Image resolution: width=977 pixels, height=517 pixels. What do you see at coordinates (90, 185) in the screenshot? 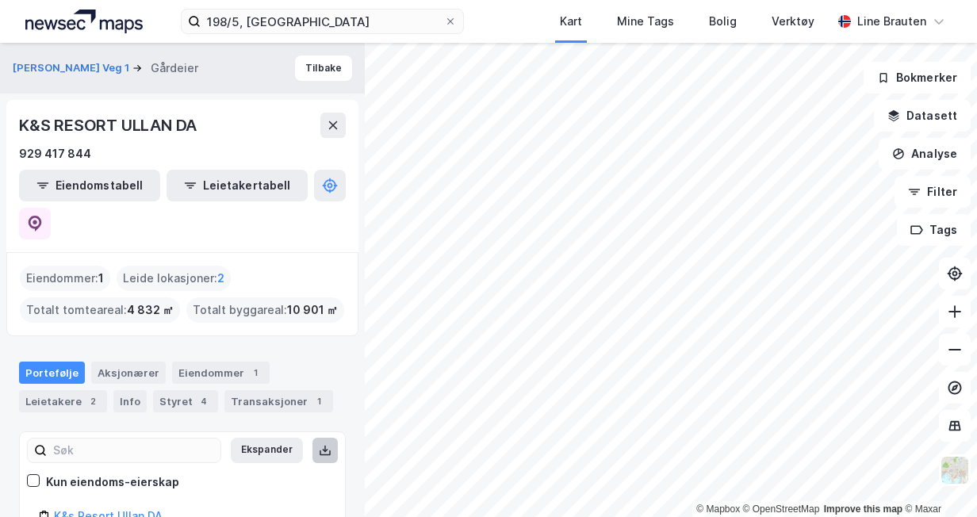
I see `button: Eiendomstabell` at bounding box center [90, 185].